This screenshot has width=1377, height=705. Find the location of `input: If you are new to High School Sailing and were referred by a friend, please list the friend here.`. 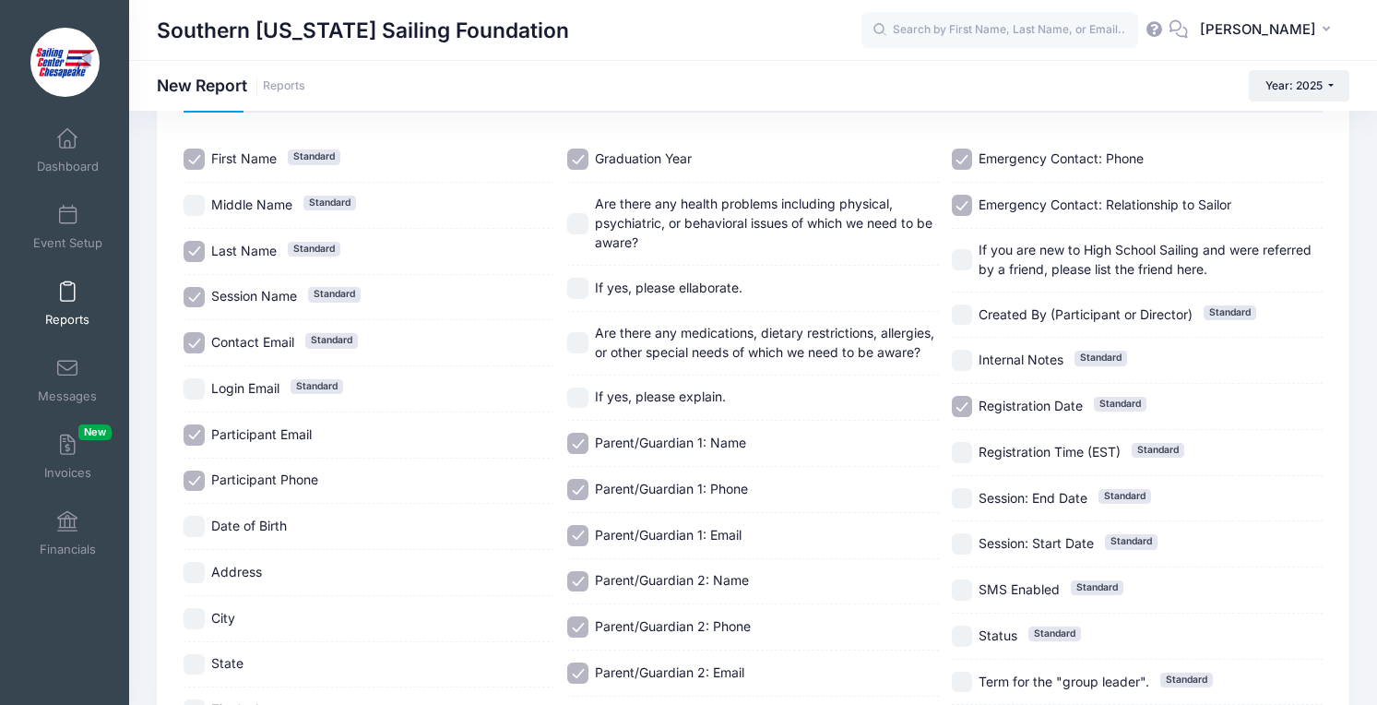

input: If you are new to High School Sailing and were referred by a friend, please list the friend here. is located at coordinates (962, 259).